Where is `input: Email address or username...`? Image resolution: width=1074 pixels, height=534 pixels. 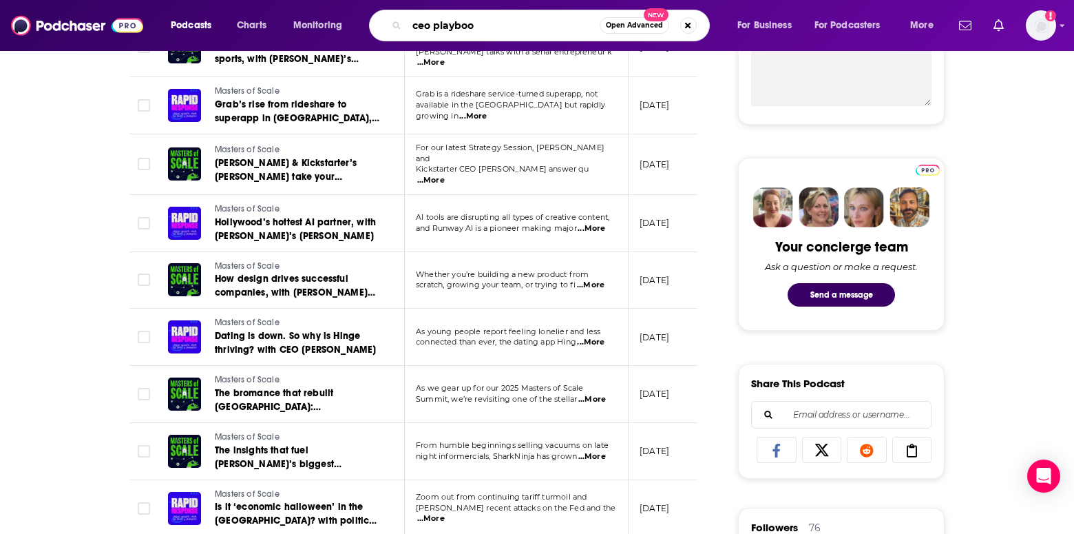
input: Email address or username... is located at coordinates (842, 415).